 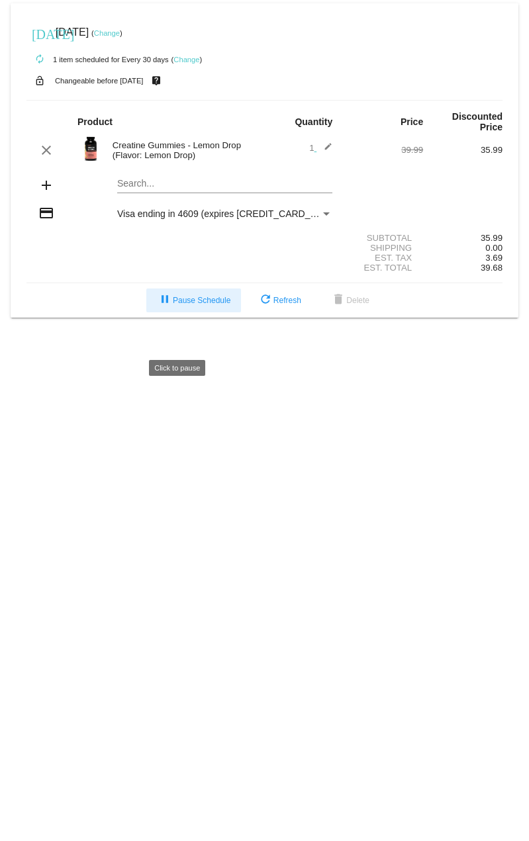 I want to click on small: 1 item scheduled for Every 30 days, so click(x=97, y=60).